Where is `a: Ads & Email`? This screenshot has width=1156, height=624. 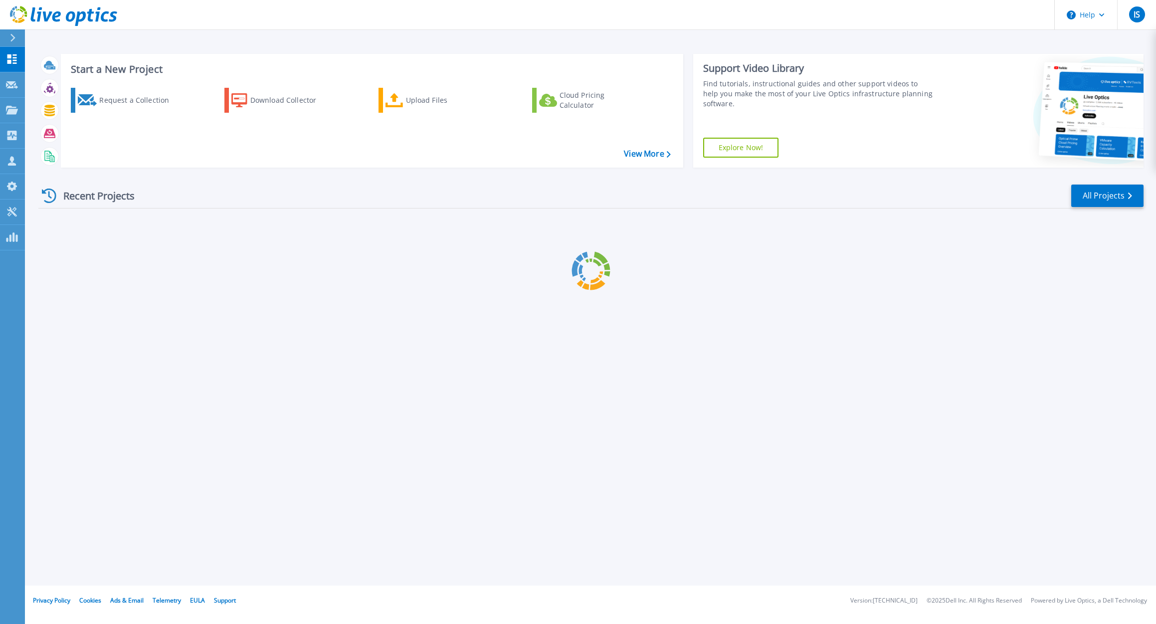
a: Ads & Email is located at coordinates (127, 600).